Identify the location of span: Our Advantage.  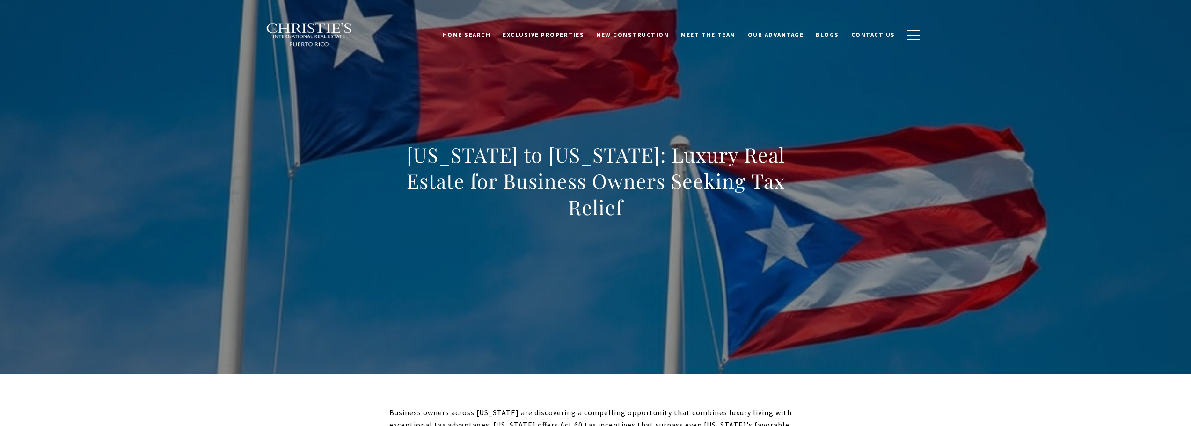
(776, 34).